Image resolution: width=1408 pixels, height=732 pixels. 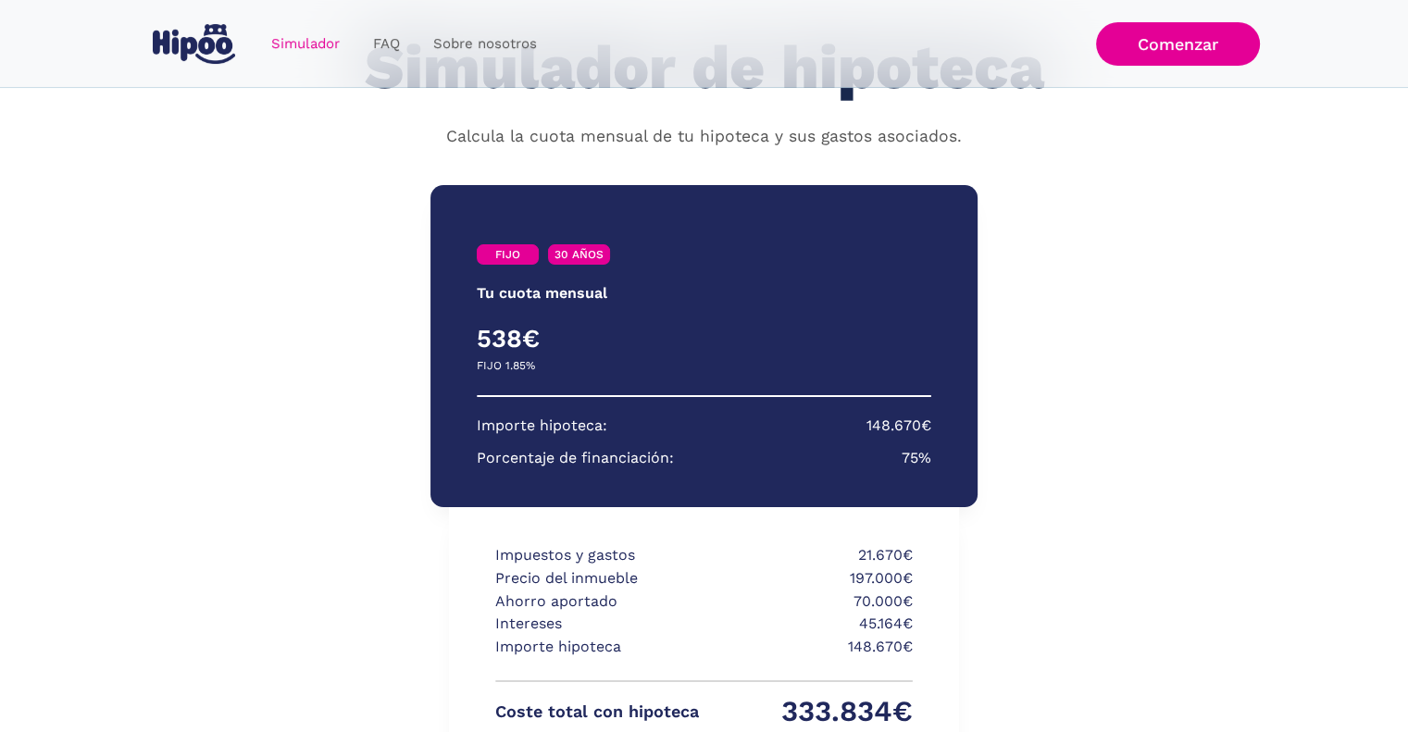 I want to click on p: 75%, so click(x=916, y=458).